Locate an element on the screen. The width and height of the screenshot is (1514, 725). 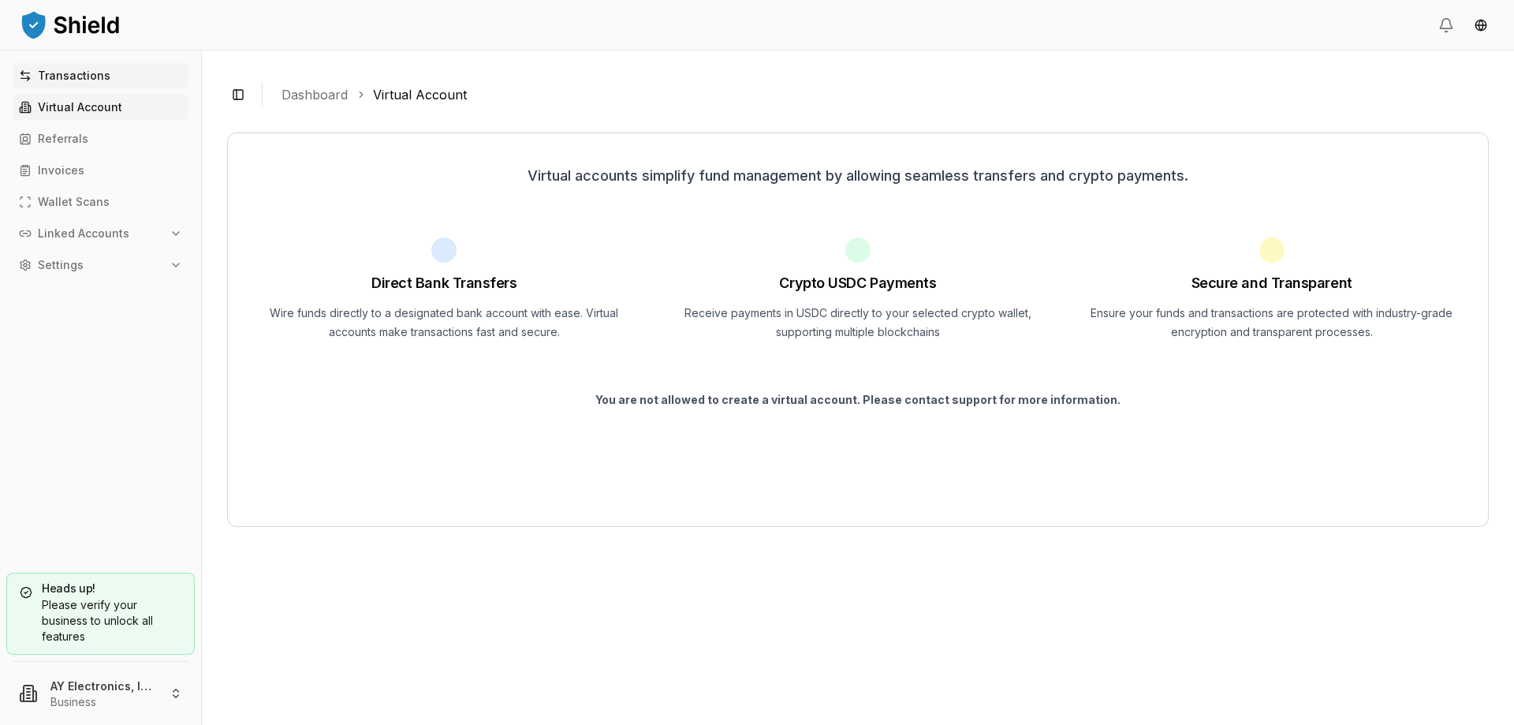
p: Wire funds directly to a designated bank account with ease. Virtual accounts make transactions fa... is located at coordinates (444, 322).